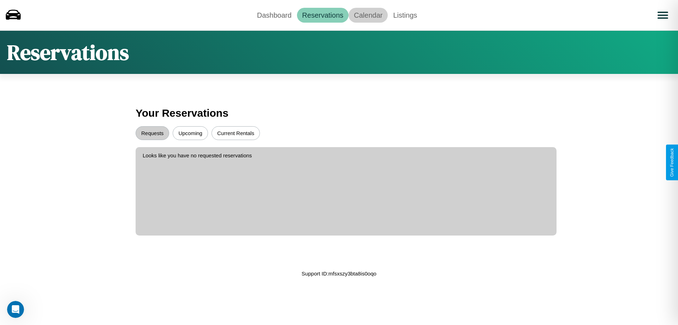  What do you see at coordinates (323, 15) in the screenshot?
I see `a: Reservations` at bounding box center [323, 15].